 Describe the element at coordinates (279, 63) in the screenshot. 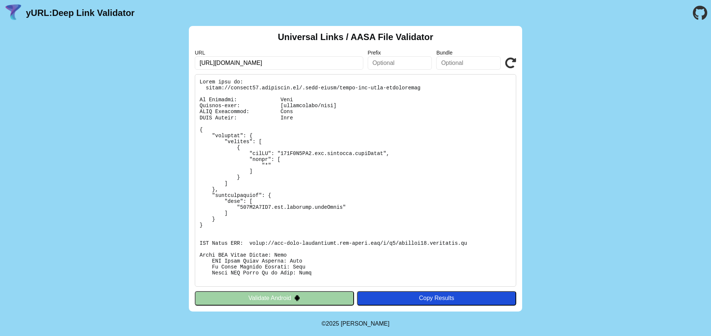

I see `input: Required` at that location.